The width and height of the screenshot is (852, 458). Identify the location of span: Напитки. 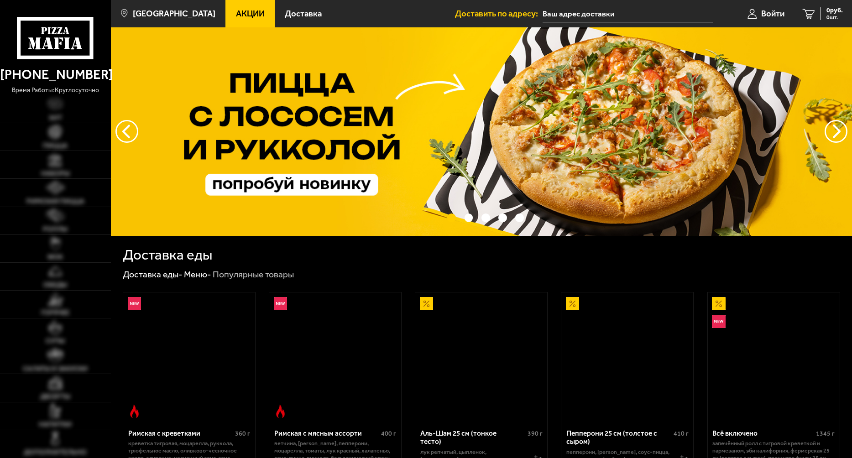
(55, 424).